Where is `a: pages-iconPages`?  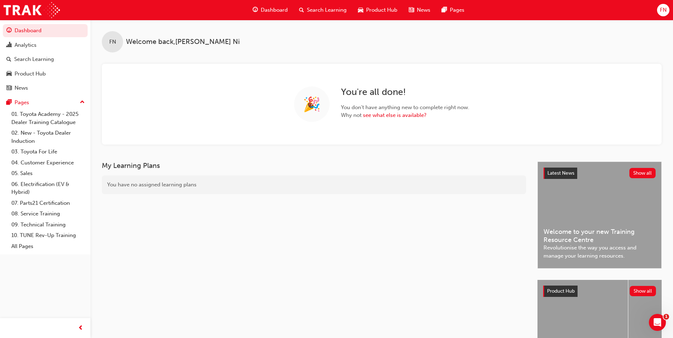 a: pages-iconPages is located at coordinates (453, 10).